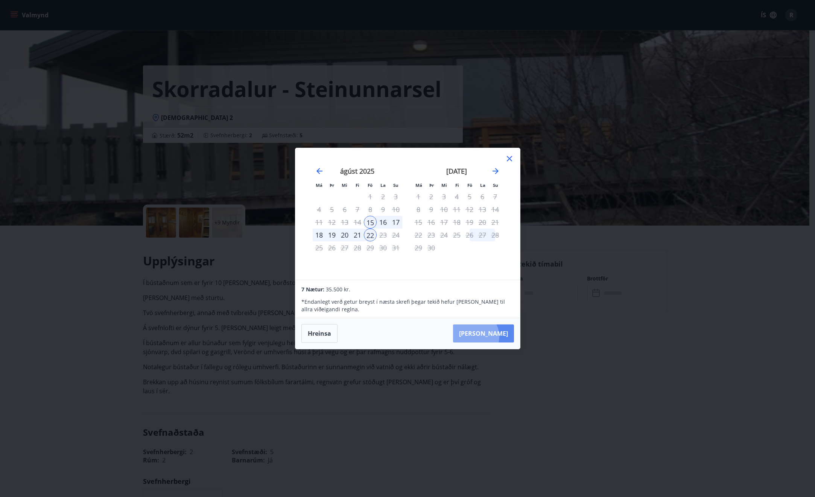 The image size is (815, 497). I want to click on td: Not available. miðvikudagur, 3. september 2025, so click(444, 197).